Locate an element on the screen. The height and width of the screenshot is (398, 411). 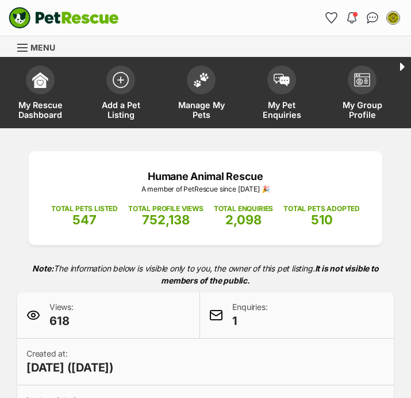
span: 510 is located at coordinates (322, 220).